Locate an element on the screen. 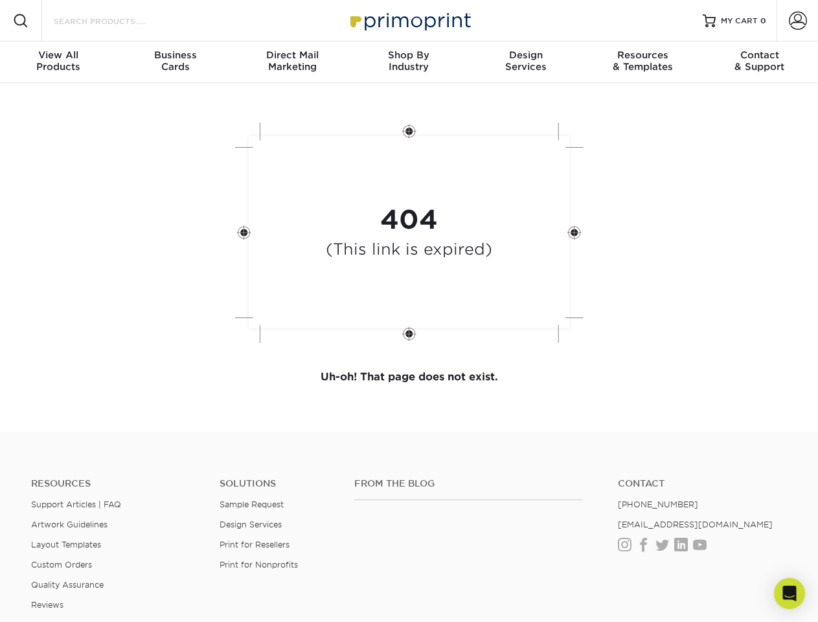 Image resolution: width=818 pixels, height=622 pixels. a: Contact& Support is located at coordinates (760, 62).